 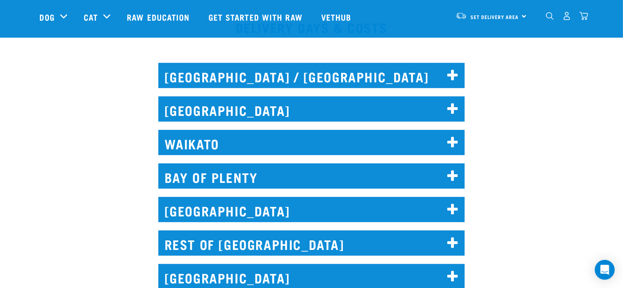 What do you see at coordinates (604, 270) in the screenshot?
I see `div: Open Intercom Messenger` at bounding box center [604, 270].